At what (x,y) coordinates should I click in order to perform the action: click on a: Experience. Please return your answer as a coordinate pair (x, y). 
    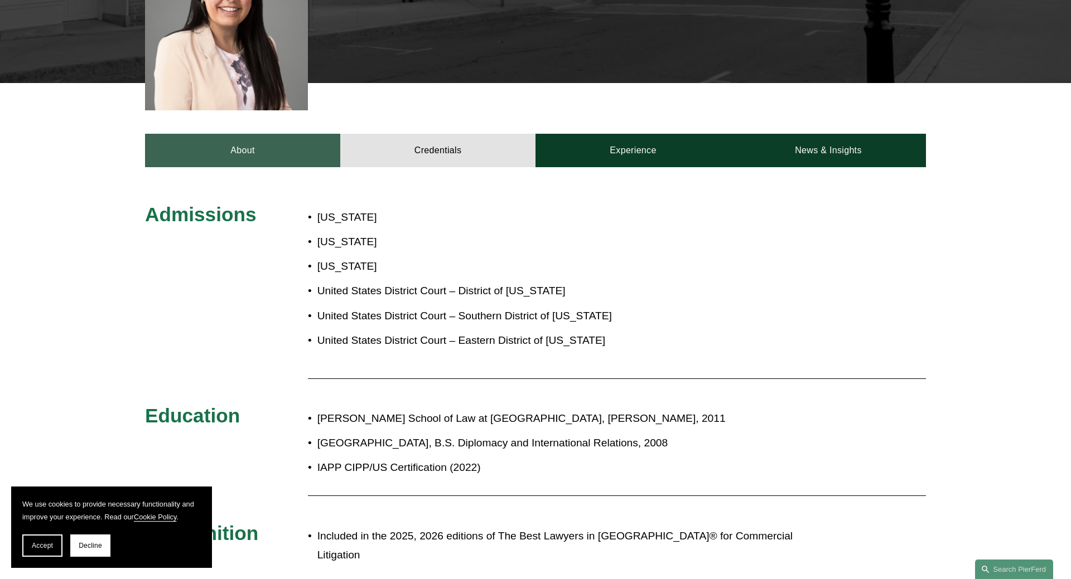
    Looking at the image, I should click on (633, 151).